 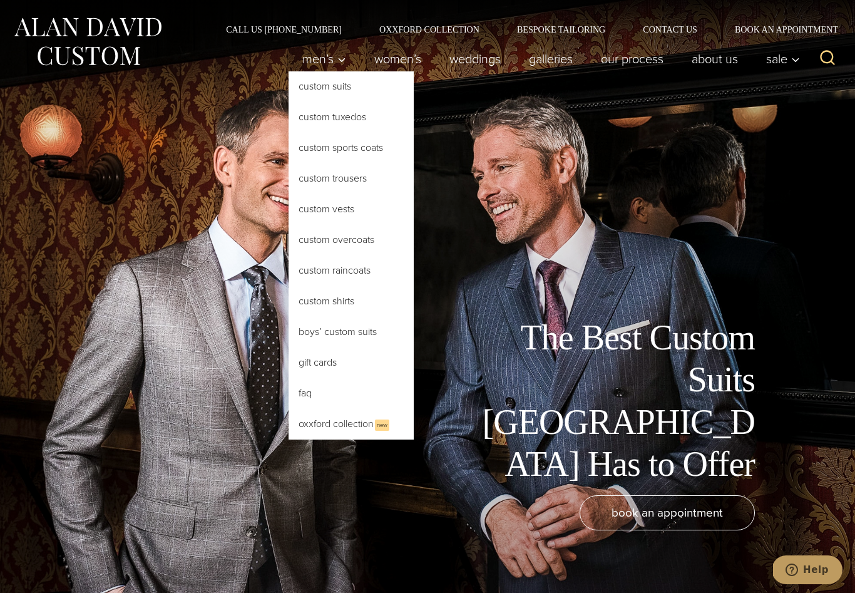 What do you see at coordinates (351, 271) in the screenshot?
I see `a: Custom Raincoats` at bounding box center [351, 271].